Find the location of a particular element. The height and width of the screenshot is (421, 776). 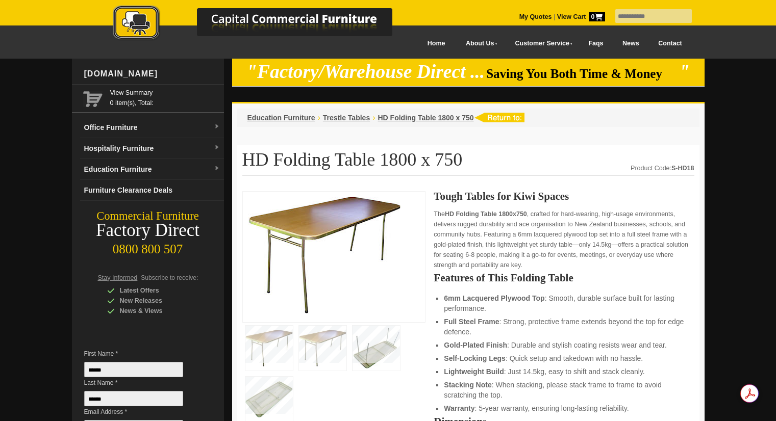

a: View Summary is located at coordinates (165, 93).